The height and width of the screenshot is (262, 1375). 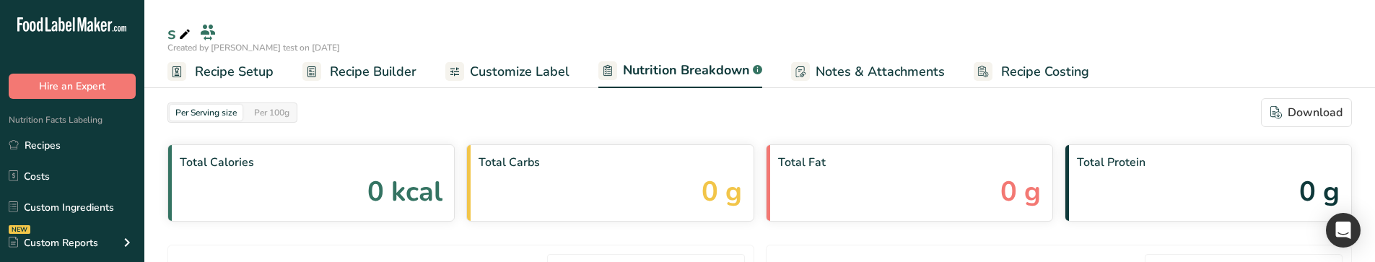 I want to click on span: Recipe Costing, so click(x=1045, y=71).